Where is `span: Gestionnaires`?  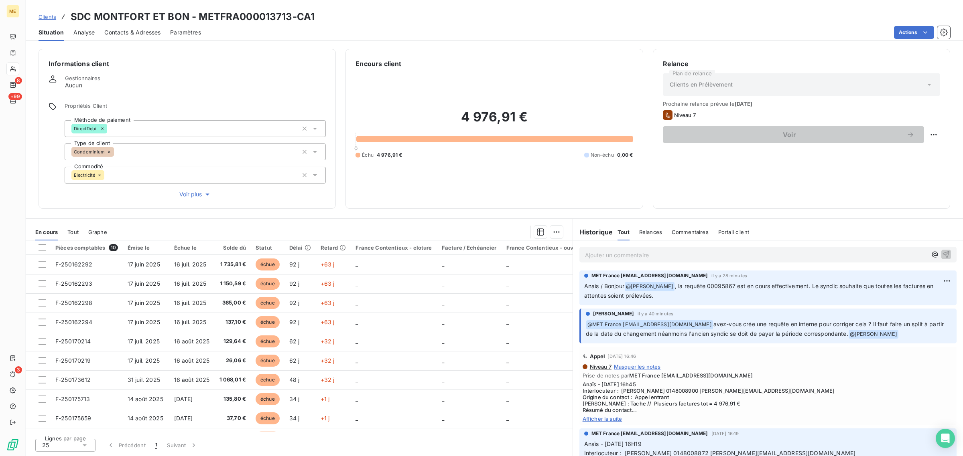
span: Gestionnaires is located at coordinates (83, 78).